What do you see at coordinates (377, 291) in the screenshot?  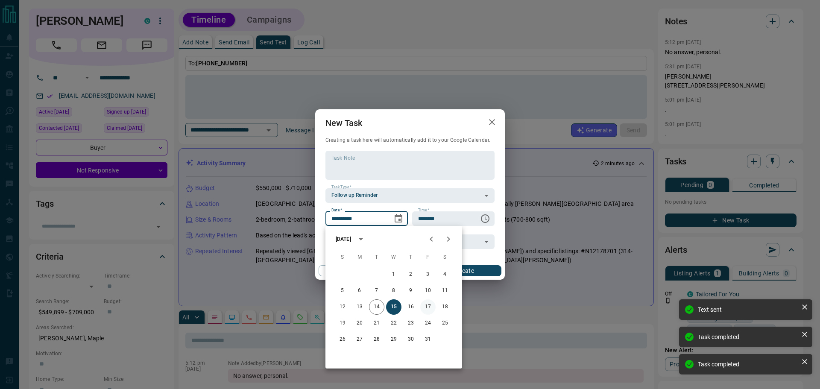 I see `button: 7` at bounding box center [377, 291].